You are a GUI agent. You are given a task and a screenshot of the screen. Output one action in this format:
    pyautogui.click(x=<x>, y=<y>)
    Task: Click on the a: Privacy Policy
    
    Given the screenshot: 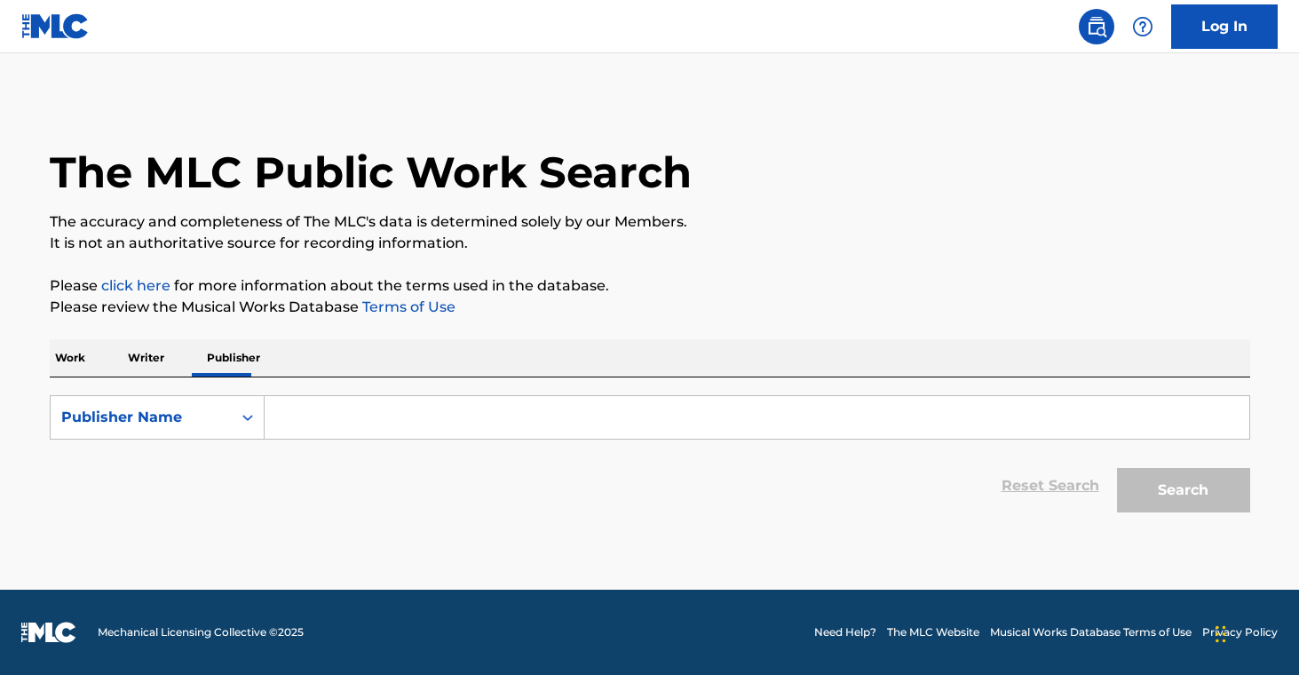 What is the action you would take?
    pyautogui.click(x=1239, y=632)
    